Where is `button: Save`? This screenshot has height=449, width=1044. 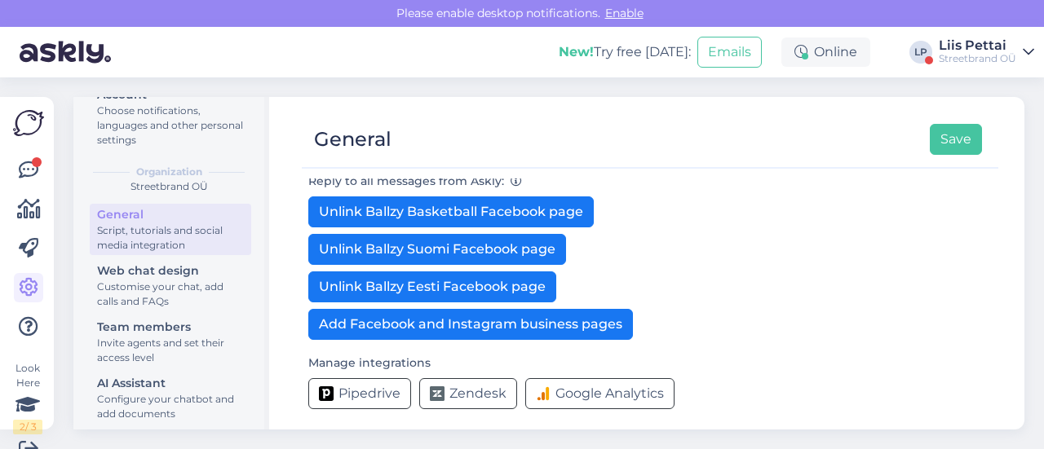
button: Save is located at coordinates (956, 139).